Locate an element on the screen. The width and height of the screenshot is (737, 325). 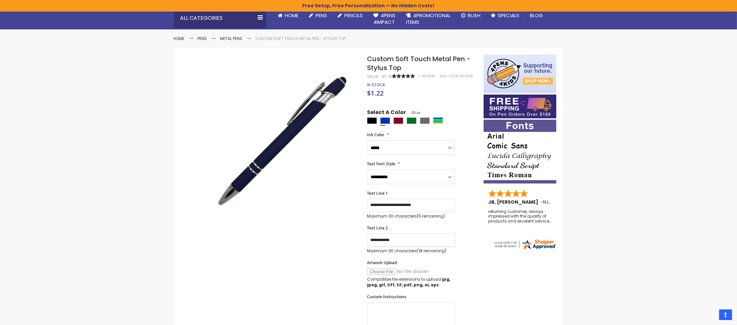
li: Custom Soft Touch Metal Pen - Stylus Top is located at coordinates (301, 39).